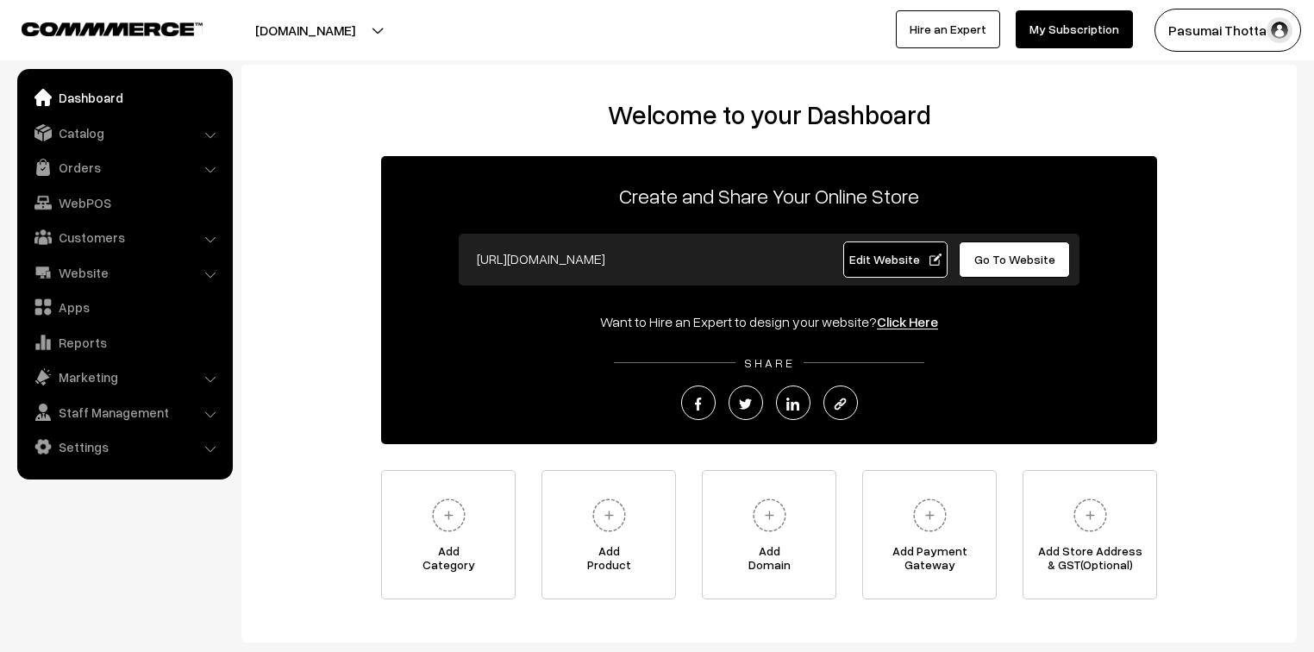  I want to click on a: WebPOS, so click(124, 203).